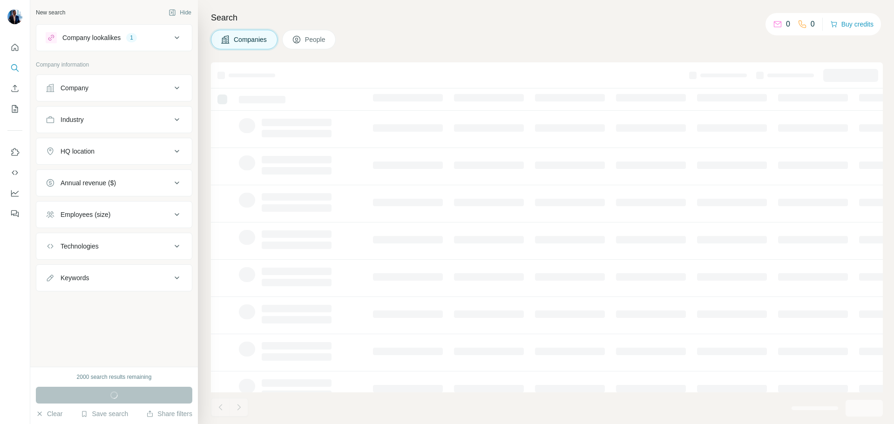  Describe the element at coordinates (114, 38) in the screenshot. I see `button: Company lookalikes1` at that location.